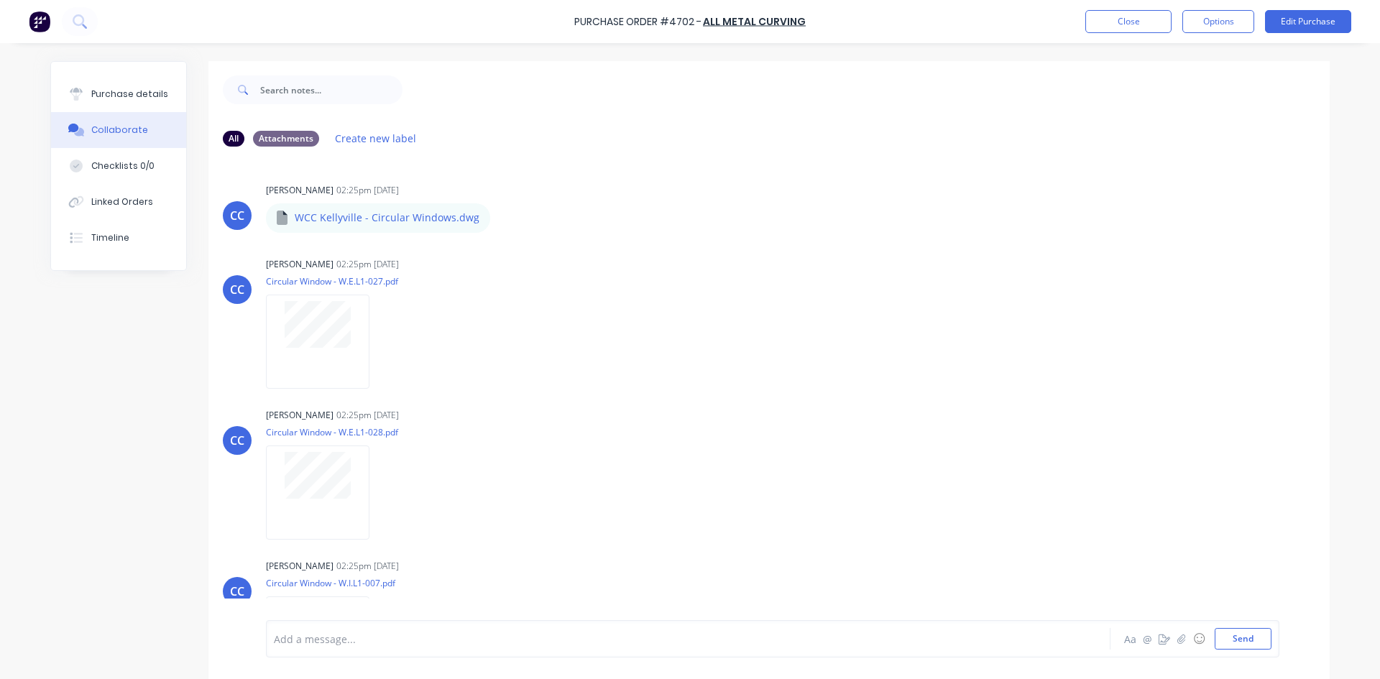  Describe the element at coordinates (129, 94) in the screenshot. I see `div: Purchase details` at that location.